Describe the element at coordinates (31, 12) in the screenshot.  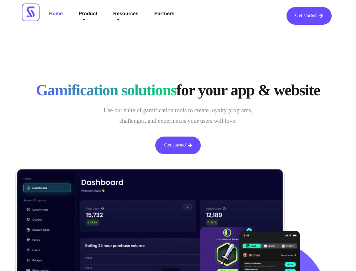
I see `img: Scrimmage Square Icon Logo` at that location.